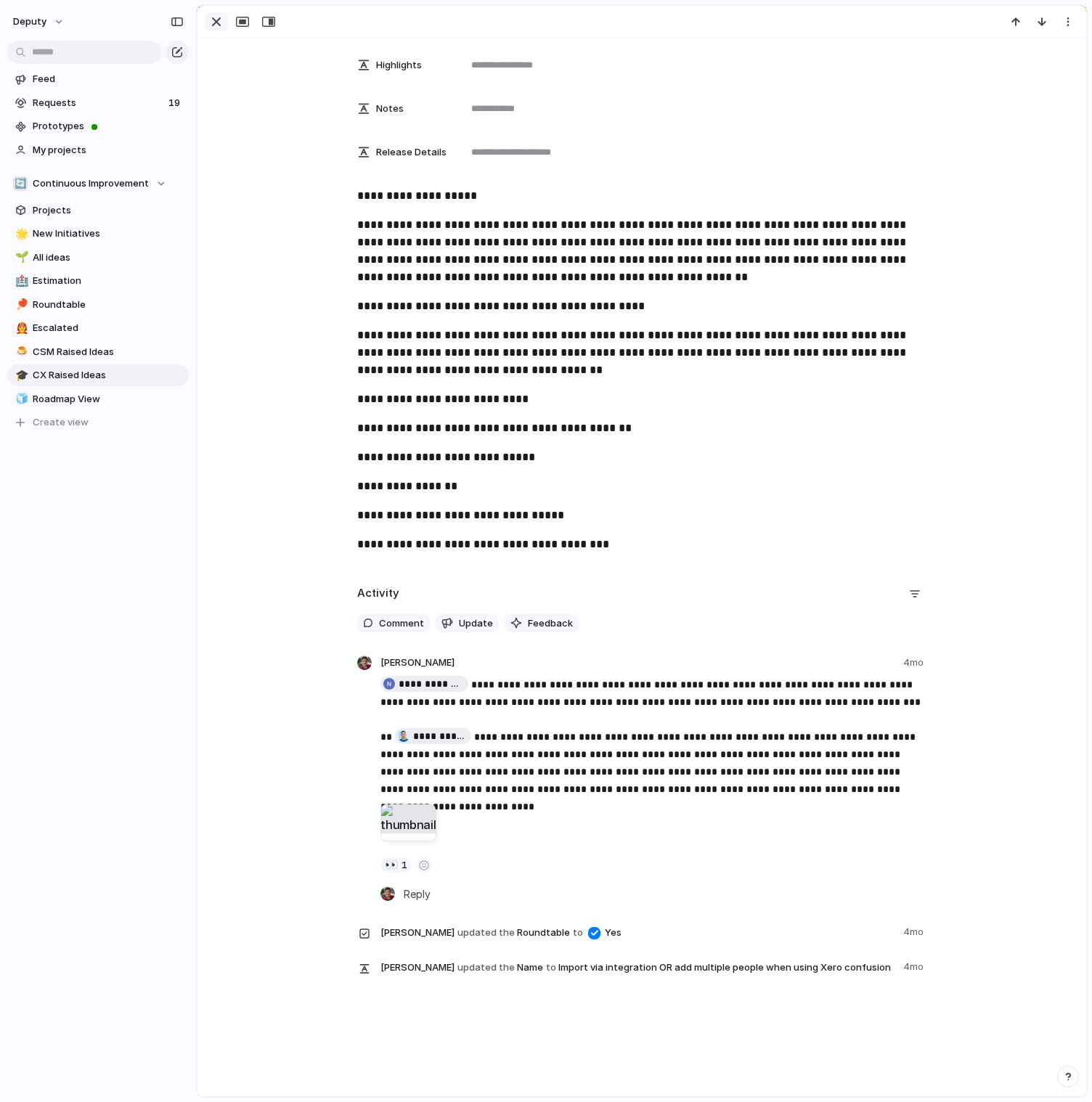 The image size is (1092, 1102). Describe the element at coordinates (91, 183) in the screenshot. I see `span: Continuous Improvement` at that location.